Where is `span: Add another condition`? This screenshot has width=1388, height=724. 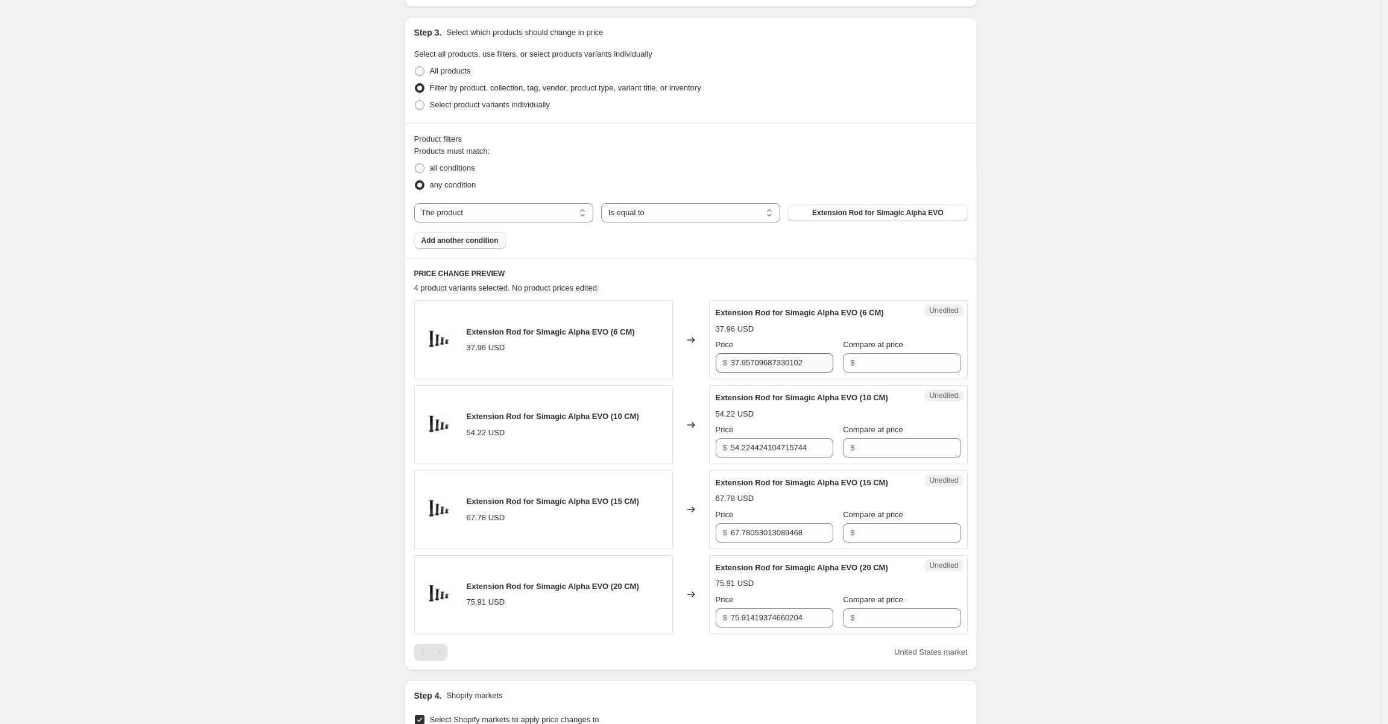
span: Add another condition is located at coordinates (460, 241).